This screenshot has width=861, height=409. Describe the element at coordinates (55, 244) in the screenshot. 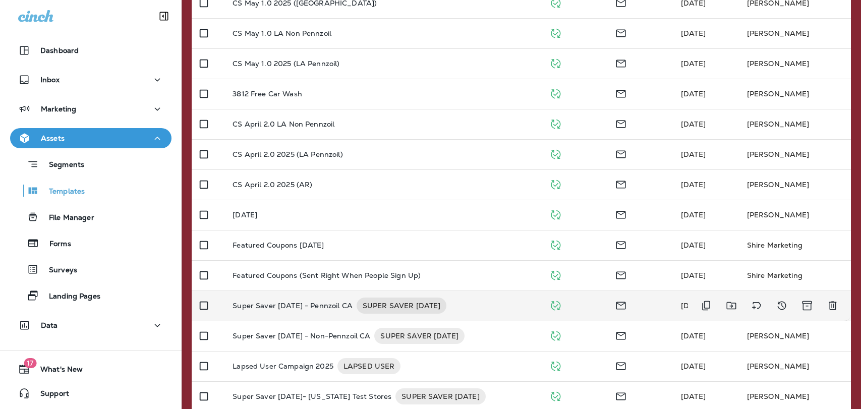

I see `p: Forms` at that location.